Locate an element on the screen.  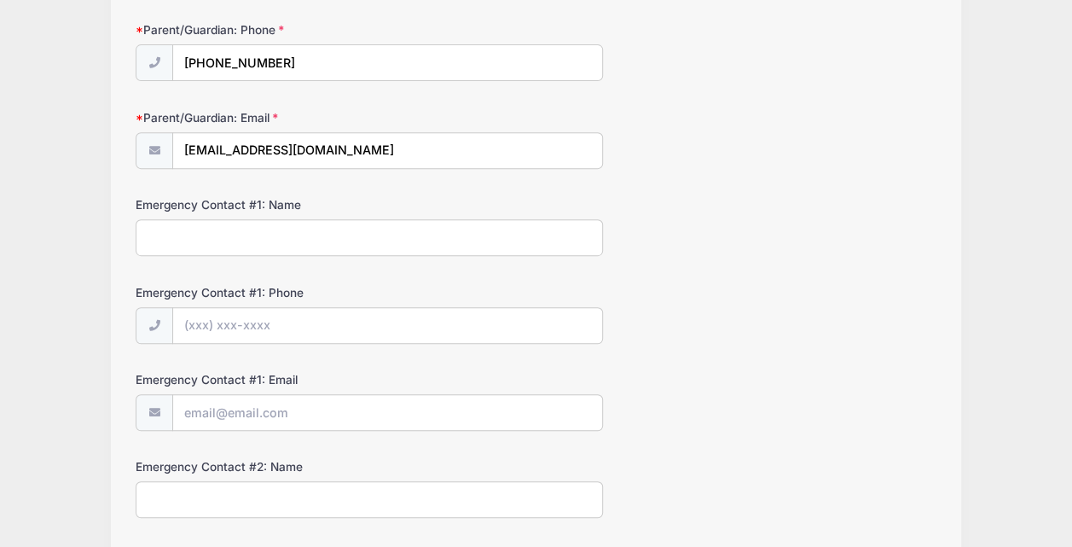
label: Emergency Contact #2: Name is located at coordinates (269, 466).